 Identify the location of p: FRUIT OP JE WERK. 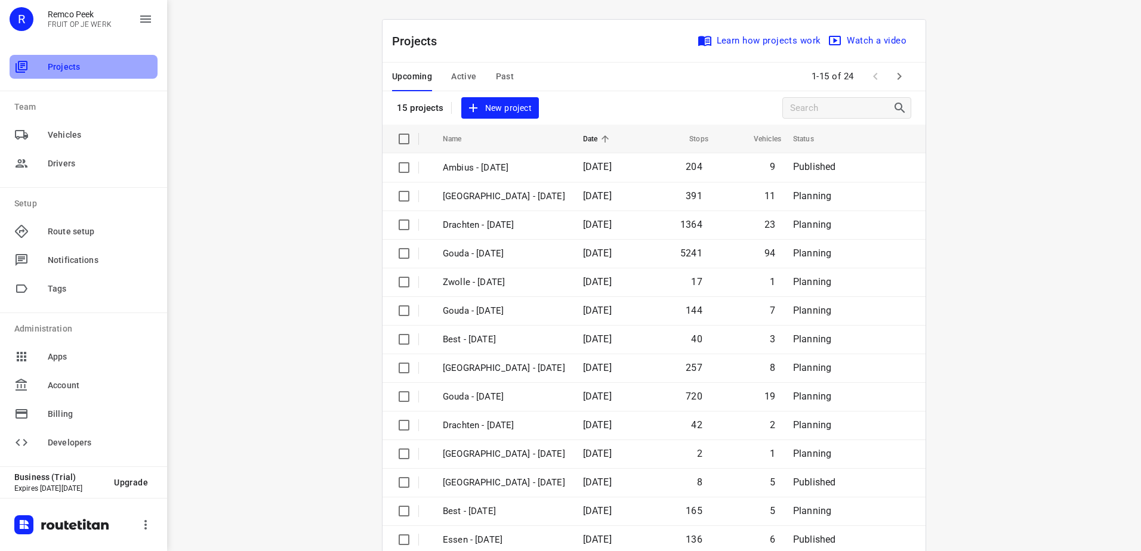
(79, 24).